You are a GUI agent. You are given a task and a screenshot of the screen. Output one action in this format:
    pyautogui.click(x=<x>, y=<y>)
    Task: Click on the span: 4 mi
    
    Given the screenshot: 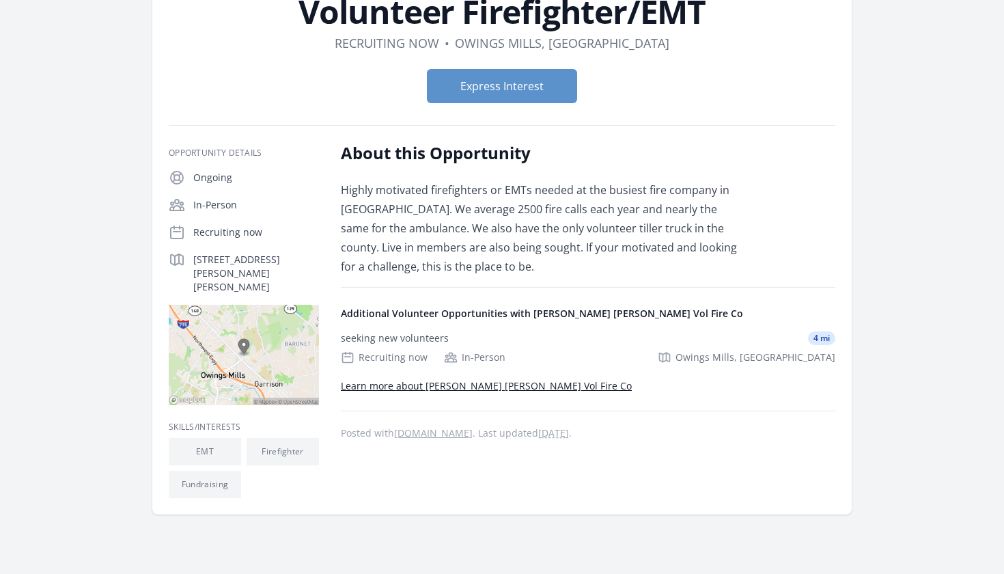 What is the action you would take?
    pyautogui.click(x=822, y=338)
    